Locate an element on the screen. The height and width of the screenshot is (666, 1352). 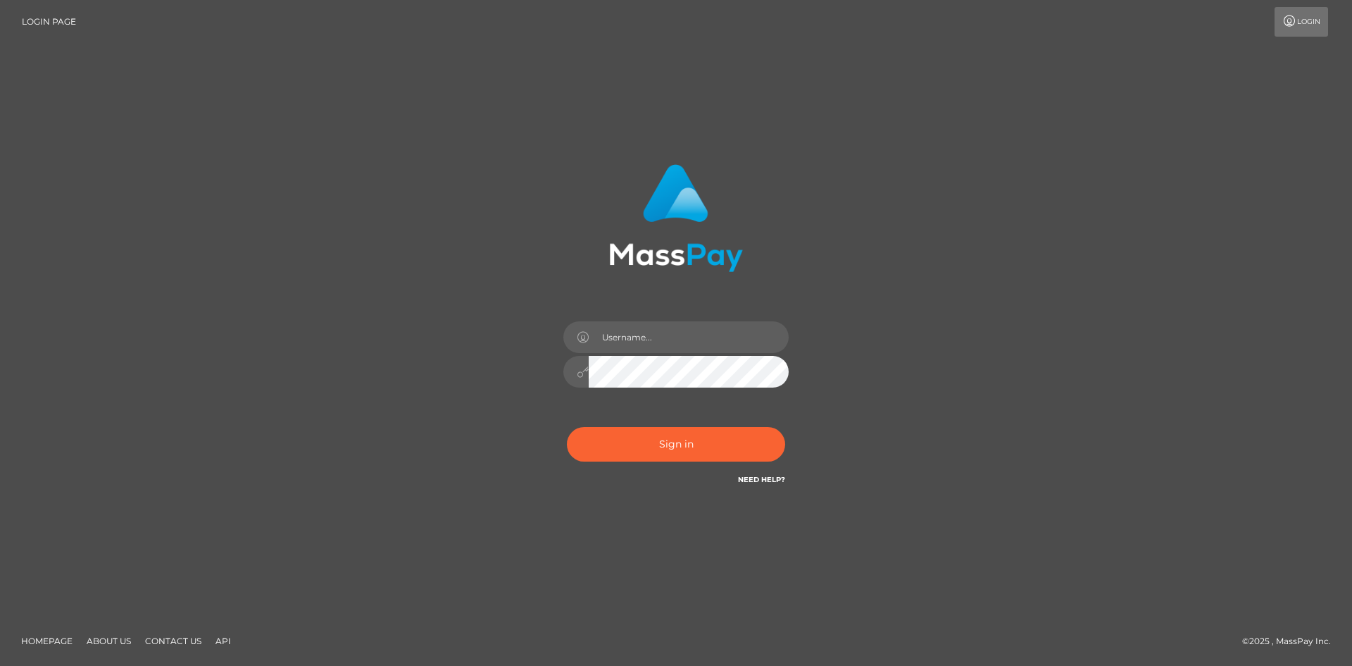
a: Homepage is located at coordinates (46, 640).